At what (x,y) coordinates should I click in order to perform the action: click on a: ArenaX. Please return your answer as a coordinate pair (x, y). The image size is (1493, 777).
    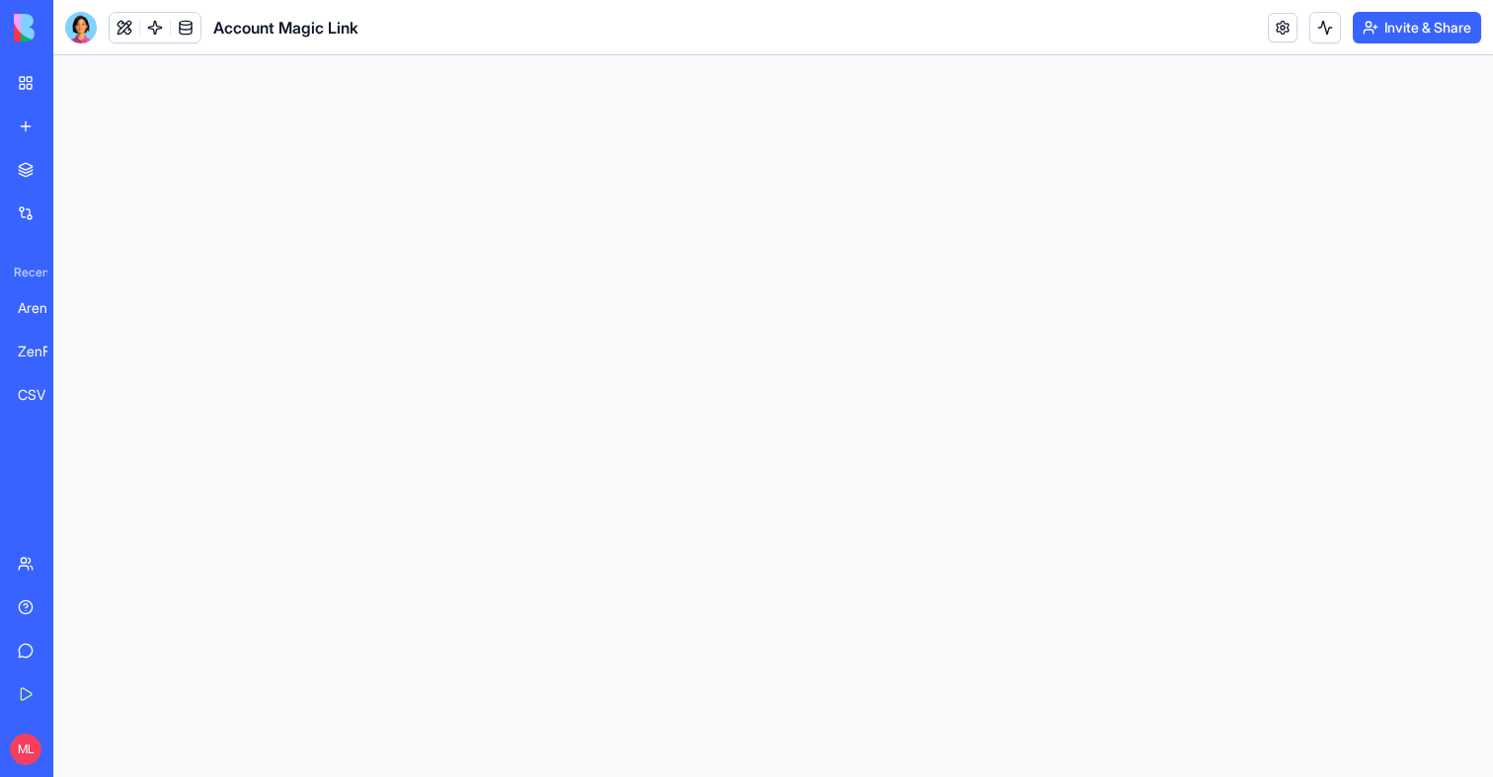
    Looking at the image, I should click on (45, 308).